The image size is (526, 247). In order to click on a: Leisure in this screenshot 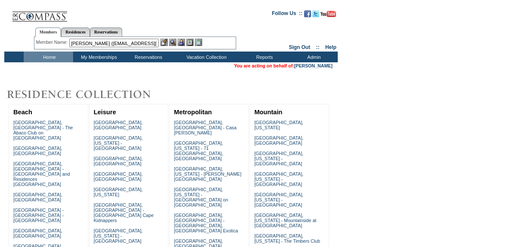, I will do `click(105, 112)`.